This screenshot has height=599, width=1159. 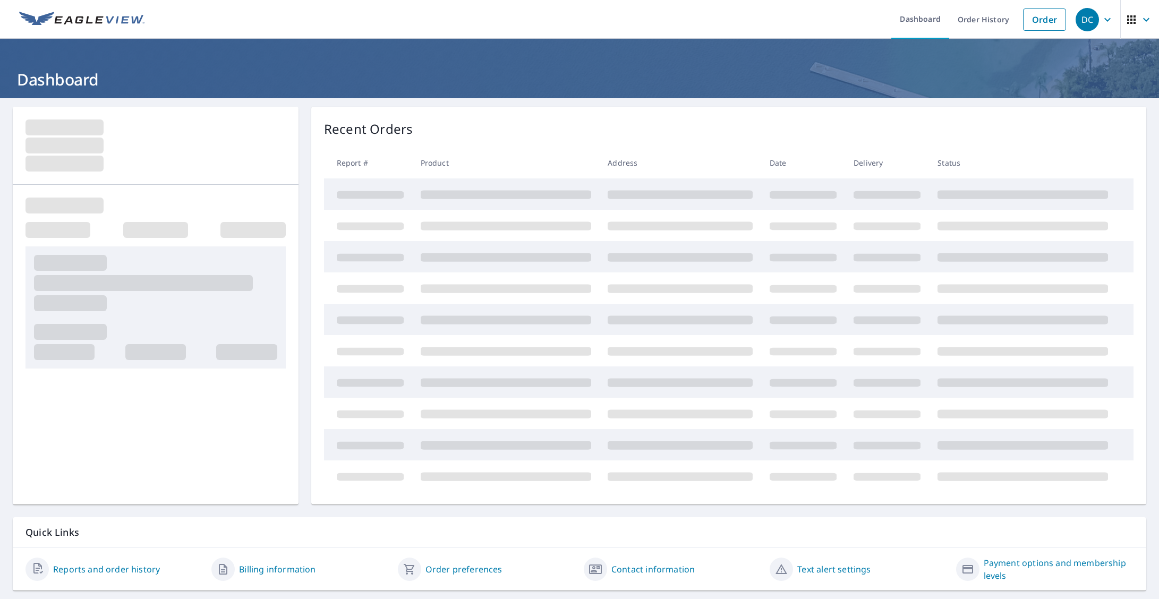 What do you see at coordinates (680, 163) in the screenshot?
I see `th: Address` at bounding box center [680, 163].